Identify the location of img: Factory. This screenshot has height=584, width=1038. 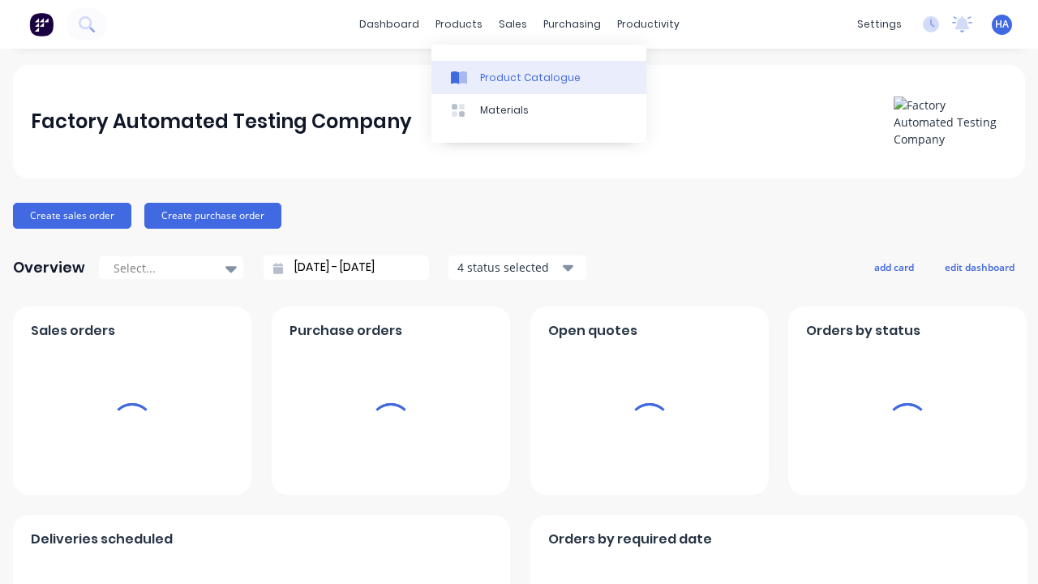
(41, 24).